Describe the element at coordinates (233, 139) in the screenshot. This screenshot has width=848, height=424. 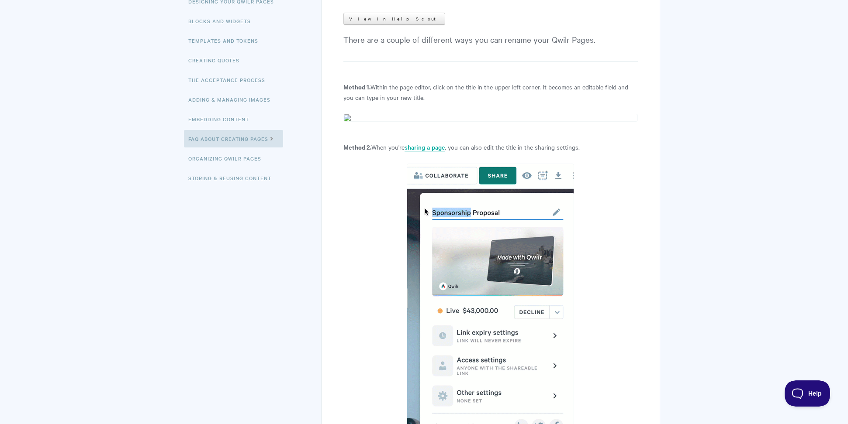
I see `a: FAQ About Creating Pages` at that location.